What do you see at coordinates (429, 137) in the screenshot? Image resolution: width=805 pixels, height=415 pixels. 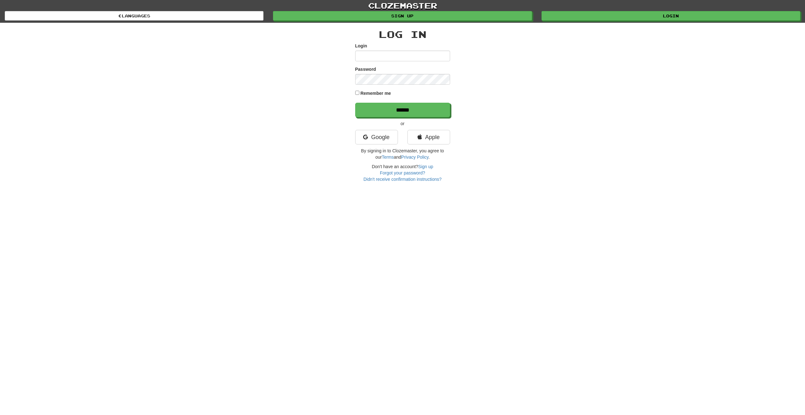 I see `a: Apple` at bounding box center [429, 137].